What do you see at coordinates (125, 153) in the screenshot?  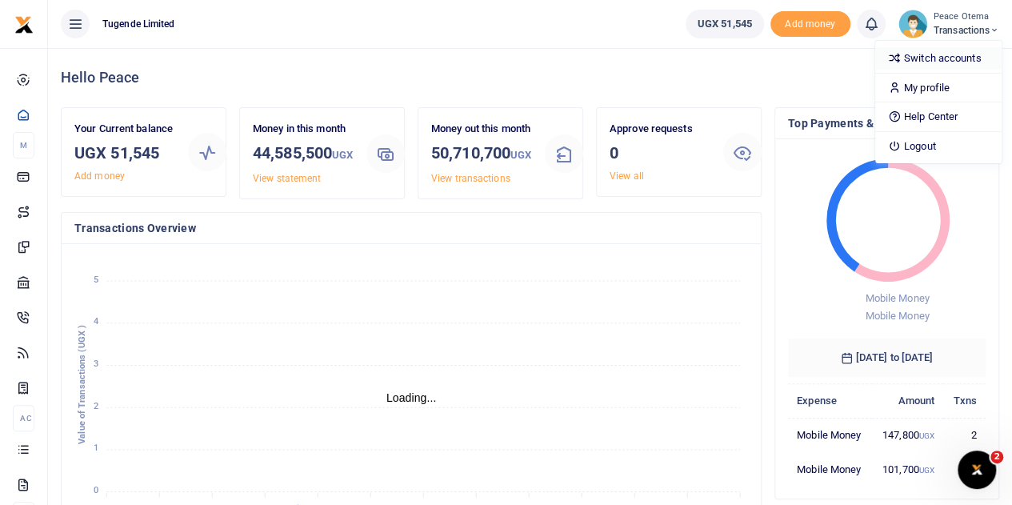 I see `h3: UGX 51,545` at bounding box center [125, 153].